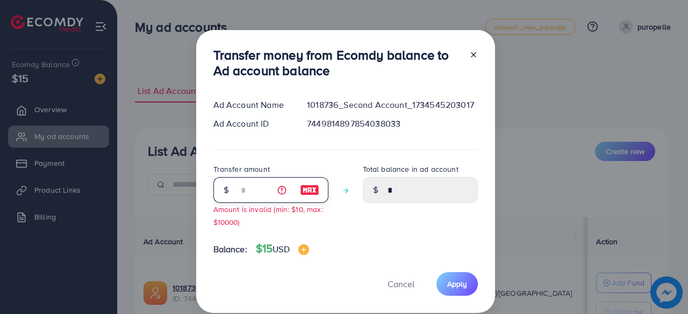 This screenshot has width=688, height=314. I want to click on span: Cancel, so click(401, 284).